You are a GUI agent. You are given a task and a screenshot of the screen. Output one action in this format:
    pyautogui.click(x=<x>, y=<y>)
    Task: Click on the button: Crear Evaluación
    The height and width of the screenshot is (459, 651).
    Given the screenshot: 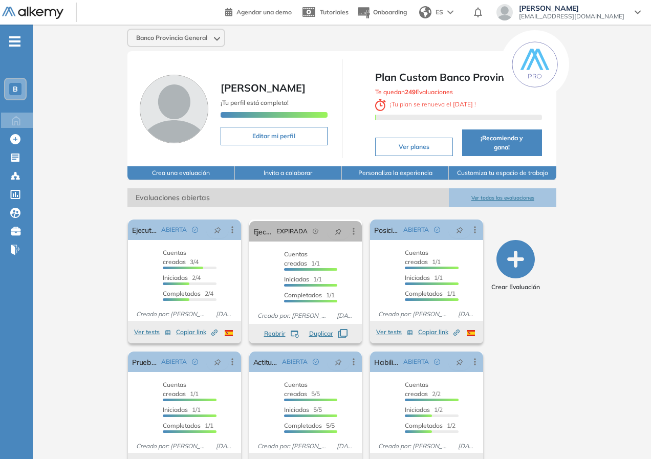 What is the action you would take?
    pyautogui.click(x=516, y=266)
    